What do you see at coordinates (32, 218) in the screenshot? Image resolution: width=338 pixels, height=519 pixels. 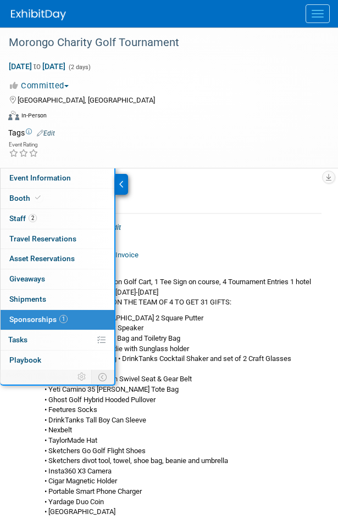 I see `span: 2` at bounding box center [32, 218].